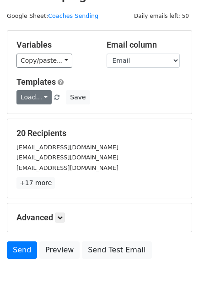  What do you see at coordinates (55, 45) in the screenshot?
I see `h5: Variables` at bounding box center [55, 45].